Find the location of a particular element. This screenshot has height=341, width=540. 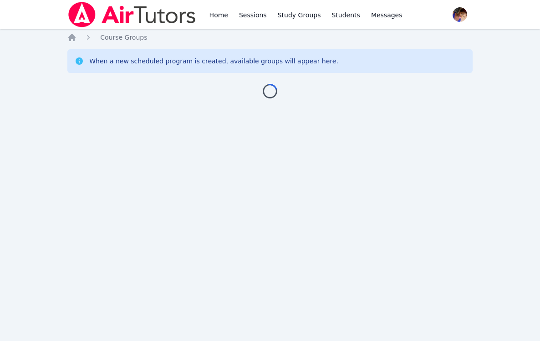

div: When a new scheduled program is created, available groups will appear here. is located at coordinates (214, 61).